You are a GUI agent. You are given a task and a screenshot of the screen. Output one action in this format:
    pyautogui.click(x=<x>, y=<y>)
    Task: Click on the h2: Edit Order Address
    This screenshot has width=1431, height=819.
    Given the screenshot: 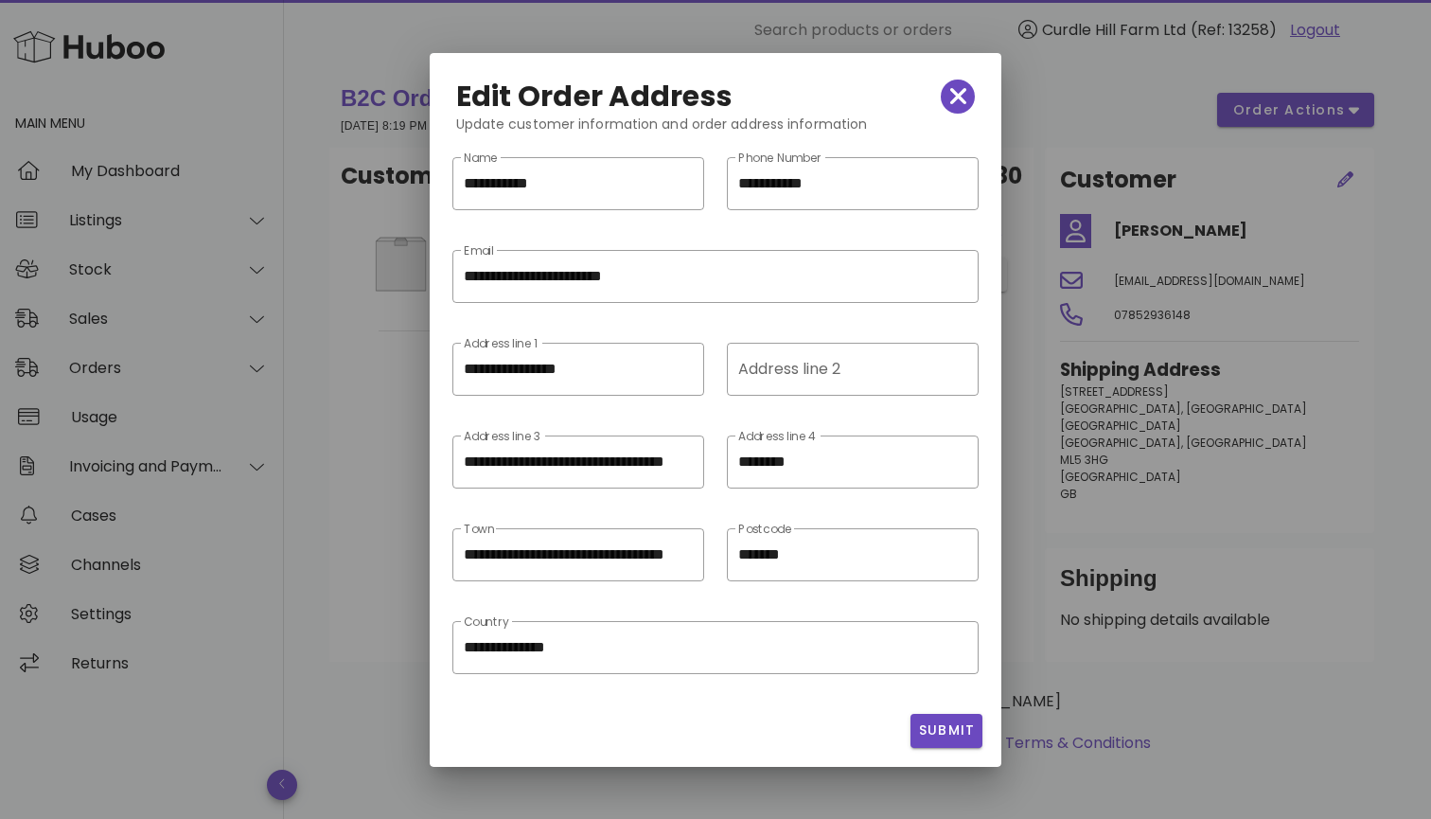 What is the action you would take?
    pyautogui.click(x=594, y=97)
    